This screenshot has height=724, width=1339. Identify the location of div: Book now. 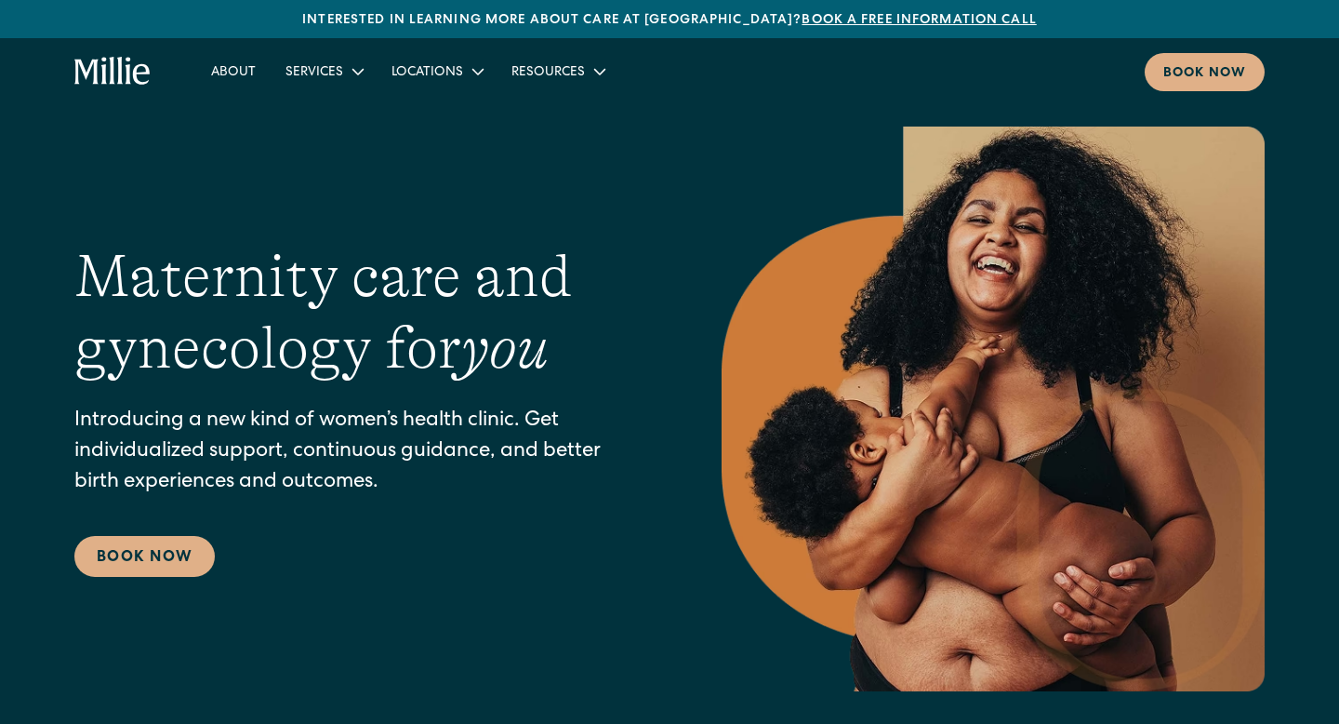
(1204, 73).